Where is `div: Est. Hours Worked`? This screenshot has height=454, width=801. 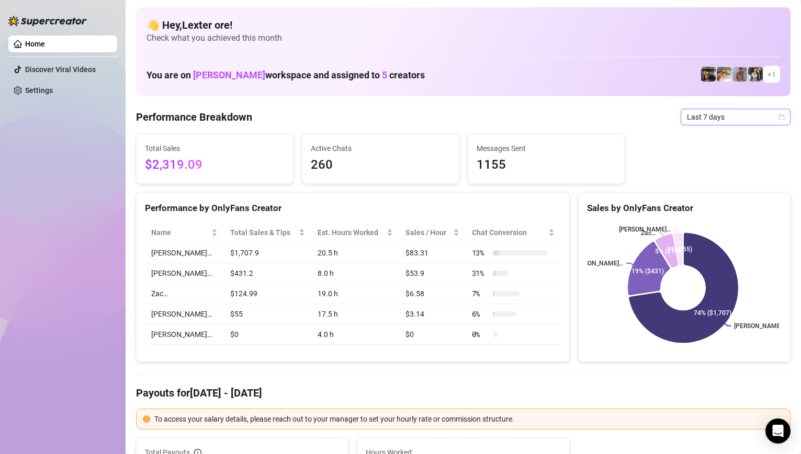
div: Est. Hours Worked is located at coordinates (351, 233).